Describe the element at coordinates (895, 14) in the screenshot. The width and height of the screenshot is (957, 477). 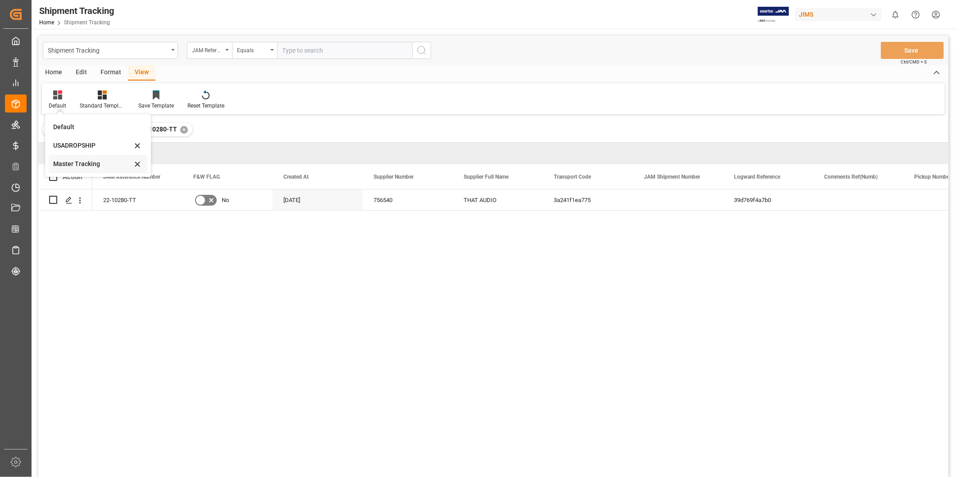
I see `button: show 0 new notifications` at that location.